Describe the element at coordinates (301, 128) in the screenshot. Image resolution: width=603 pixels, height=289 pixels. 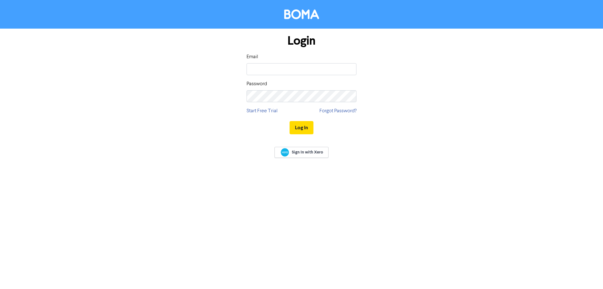
I see `button: Log In` at that location.